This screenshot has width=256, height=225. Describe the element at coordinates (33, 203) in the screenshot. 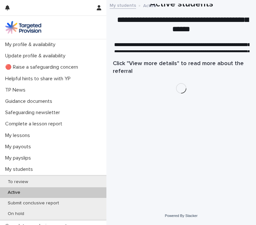

I see `p: Submit conclusive report` at that location.